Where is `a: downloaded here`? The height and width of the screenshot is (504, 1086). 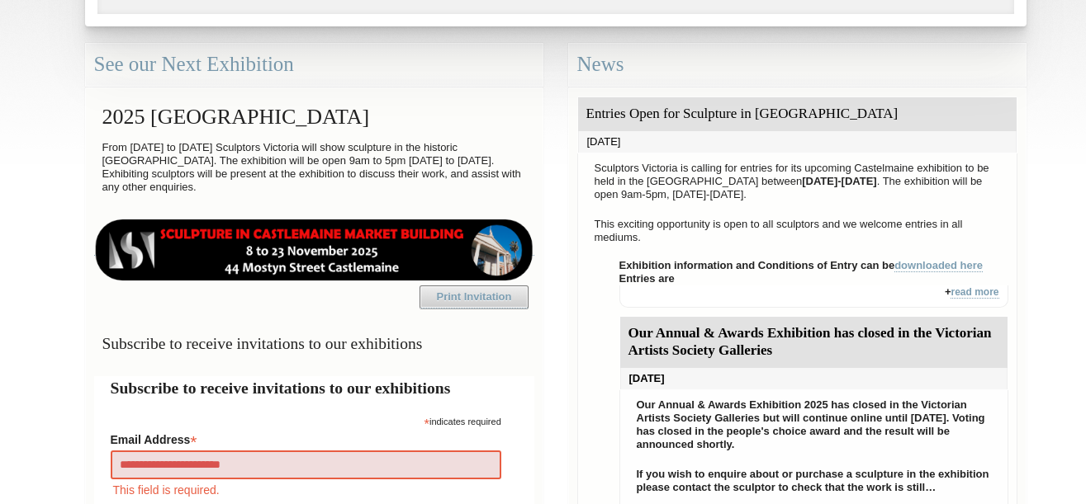
a: downloaded here is located at coordinates (938, 266).